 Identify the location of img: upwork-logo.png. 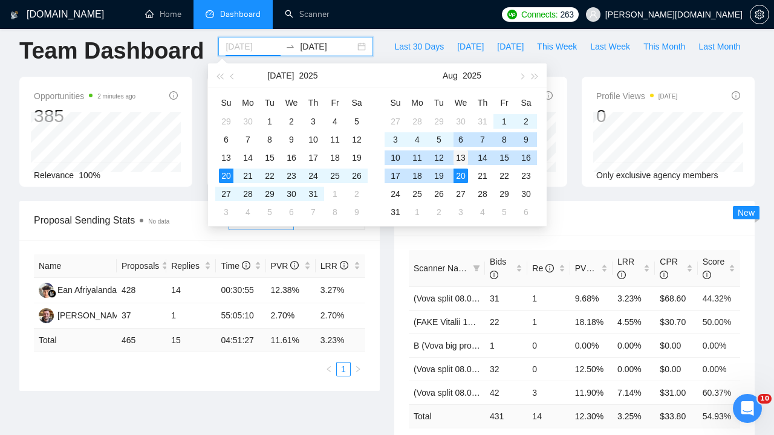
(512, 15).